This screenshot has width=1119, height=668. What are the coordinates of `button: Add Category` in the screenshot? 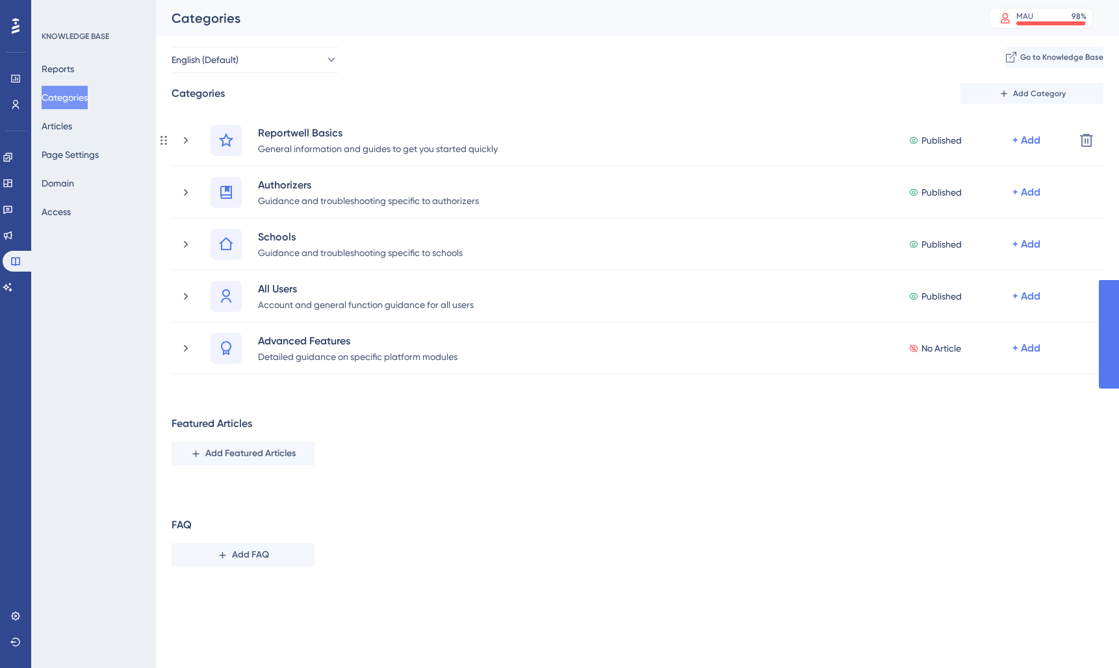 It's located at (1032, 94).